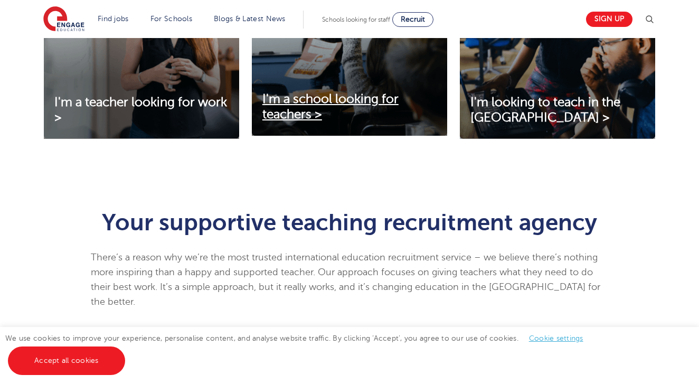  What do you see at coordinates (413, 19) in the screenshot?
I see `span: Recruit` at bounding box center [413, 19].